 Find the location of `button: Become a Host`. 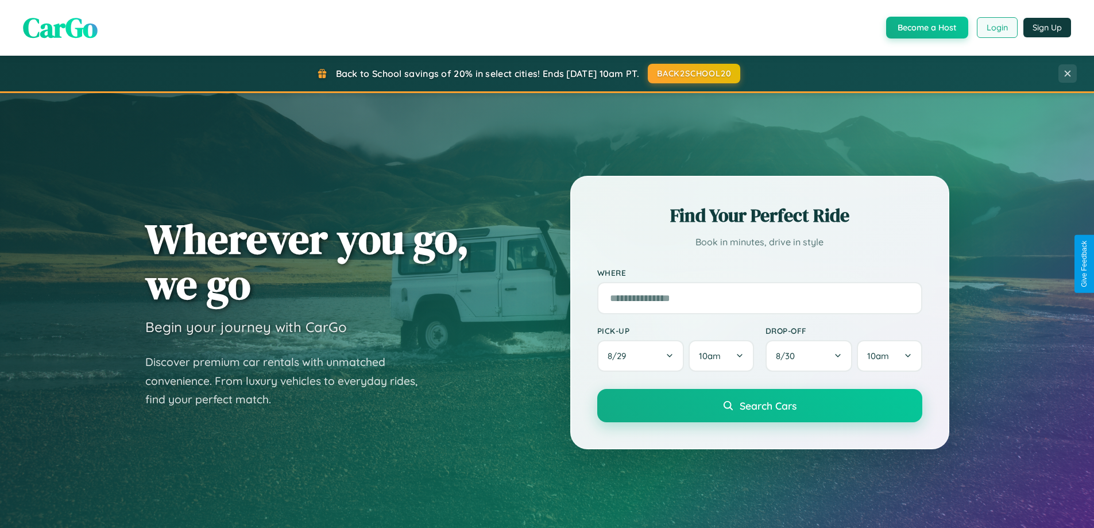

button: Become a Host is located at coordinates (927, 28).